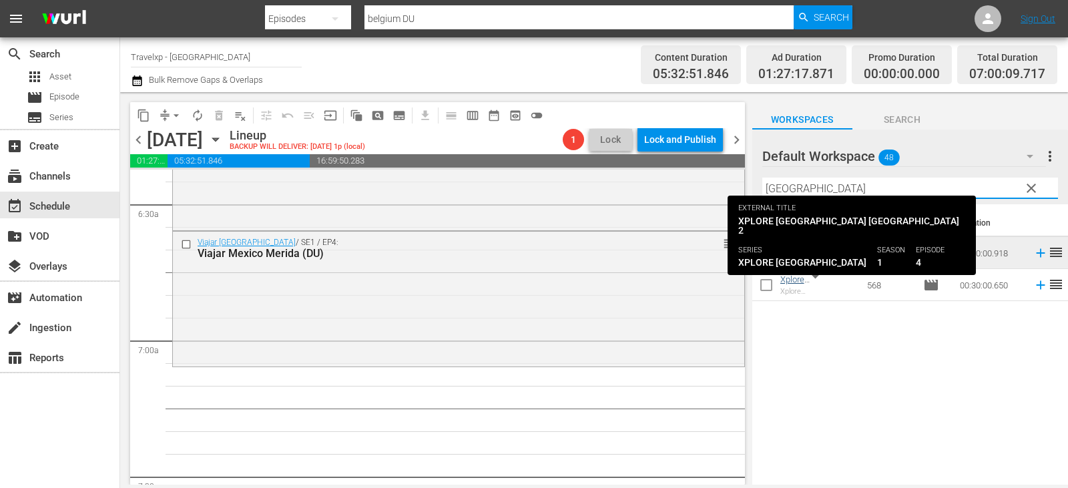  I want to click on span: autorenew_outlined, so click(198, 115).